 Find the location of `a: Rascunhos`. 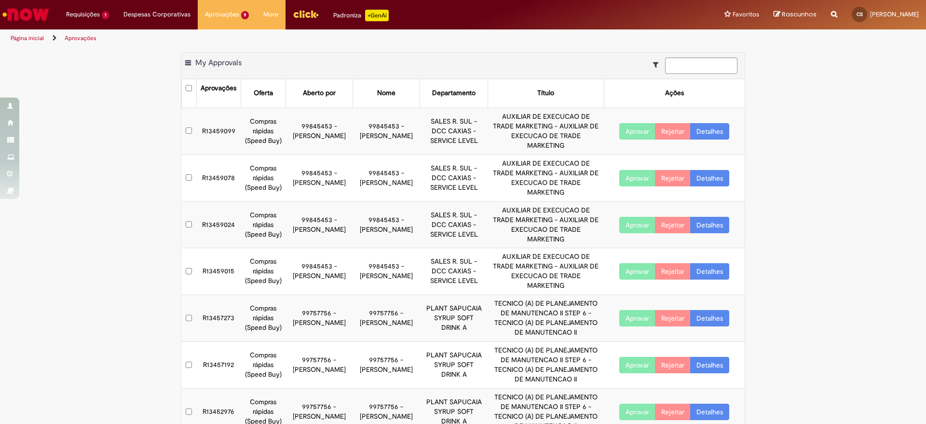

a: Rascunhos is located at coordinates (795, 14).